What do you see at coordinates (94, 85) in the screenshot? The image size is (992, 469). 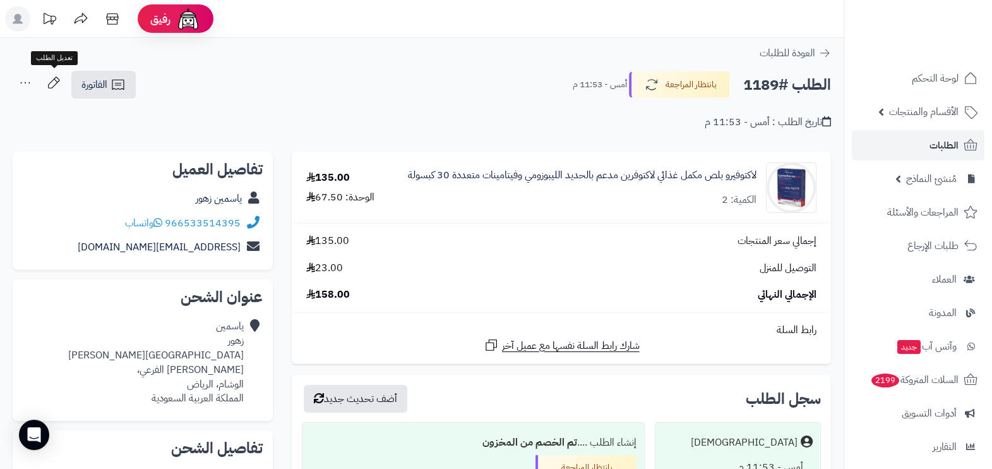 I see `span: الفاتورة` at bounding box center [94, 85].